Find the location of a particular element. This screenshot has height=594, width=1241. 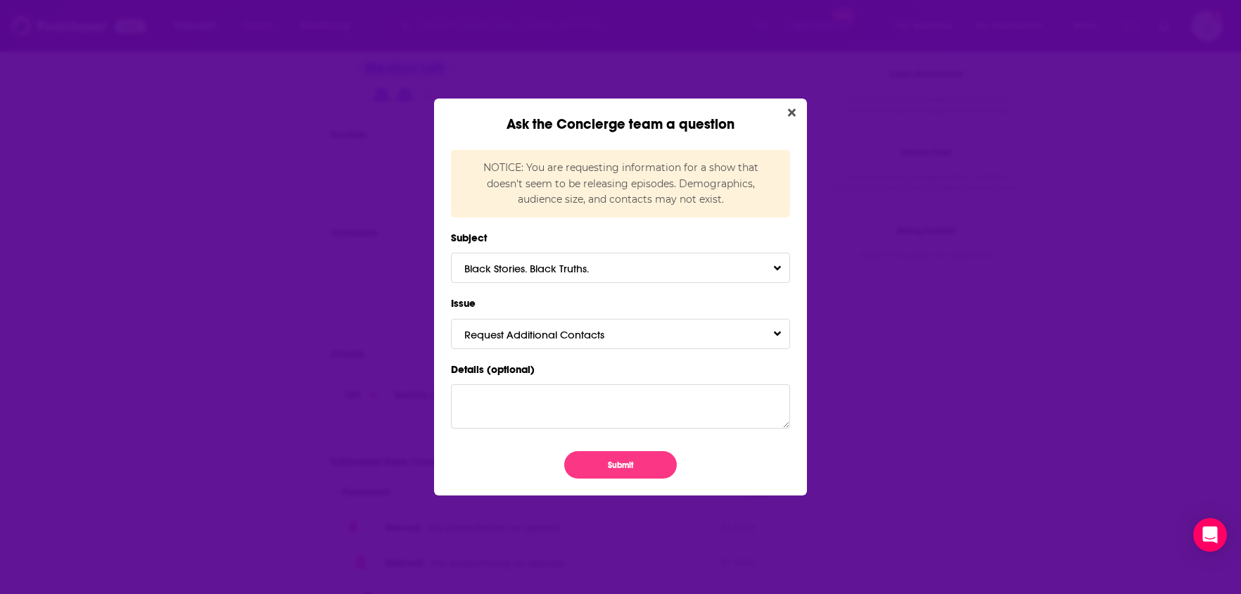

label: Details (optional) is located at coordinates (621, 369).